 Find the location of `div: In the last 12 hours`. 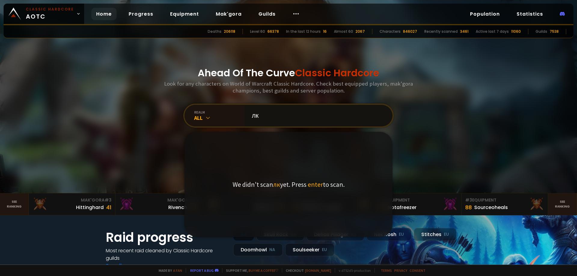

div: In the last 12 hours is located at coordinates (303, 32).